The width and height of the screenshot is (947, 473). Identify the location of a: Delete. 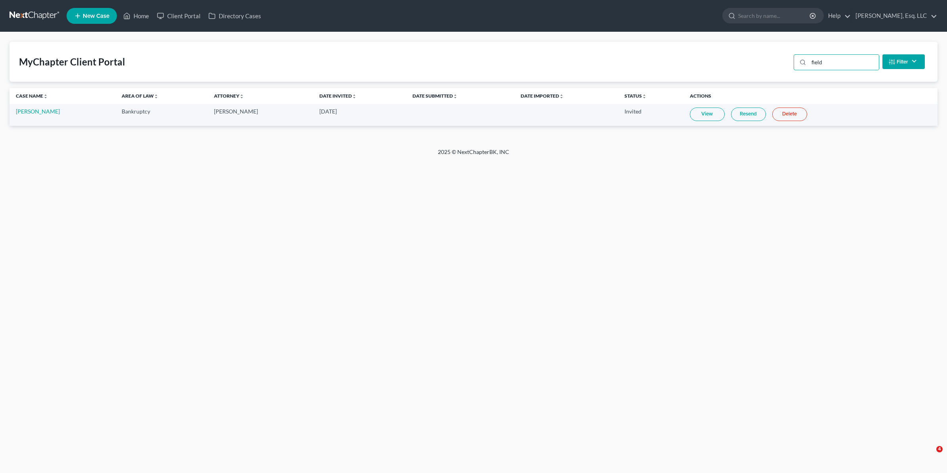
(790, 114).